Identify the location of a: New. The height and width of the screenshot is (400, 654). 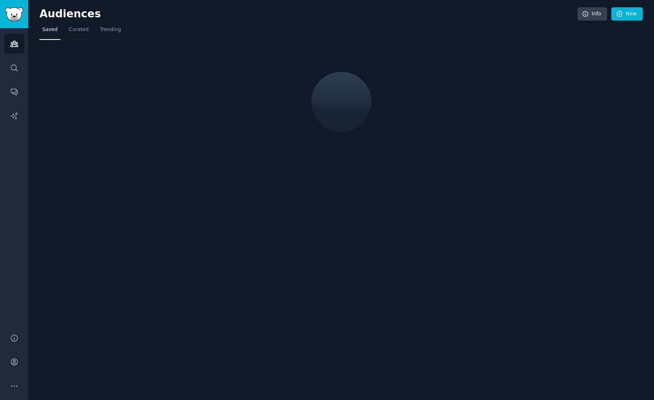
(627, 14).